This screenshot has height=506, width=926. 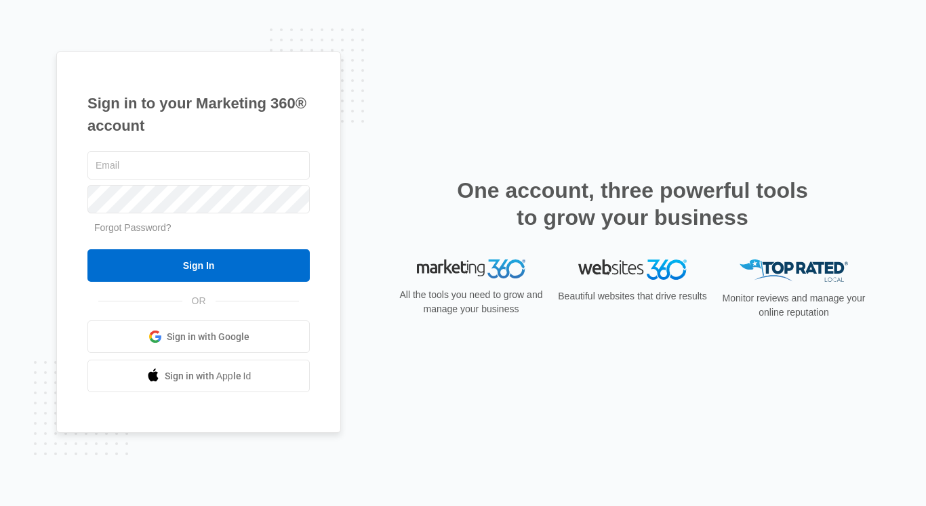 I want to click on img: Marketing 360, so click(x=471, y=269).